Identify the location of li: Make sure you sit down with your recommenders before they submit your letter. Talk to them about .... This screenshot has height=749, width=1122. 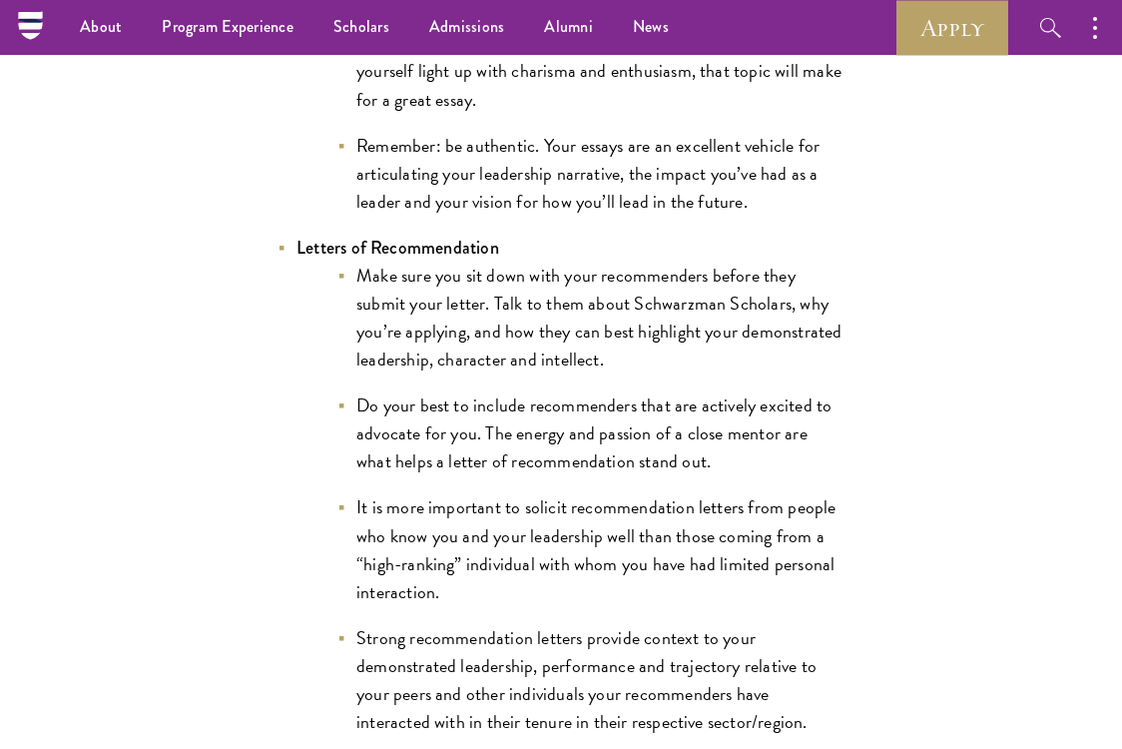
(591, 317).